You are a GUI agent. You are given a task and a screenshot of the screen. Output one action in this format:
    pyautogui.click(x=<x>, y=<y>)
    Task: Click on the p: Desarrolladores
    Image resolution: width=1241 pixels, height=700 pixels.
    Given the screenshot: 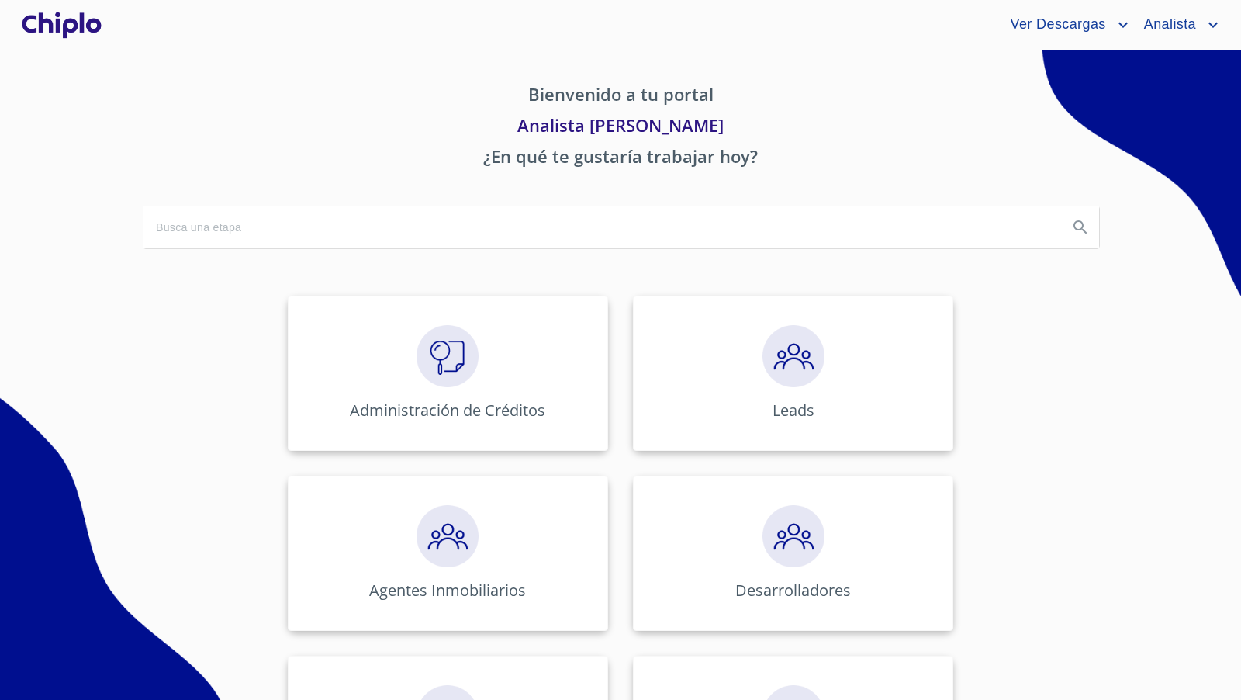 What is the action you would take?
    pyautogui.click(x=793, y=590)
    